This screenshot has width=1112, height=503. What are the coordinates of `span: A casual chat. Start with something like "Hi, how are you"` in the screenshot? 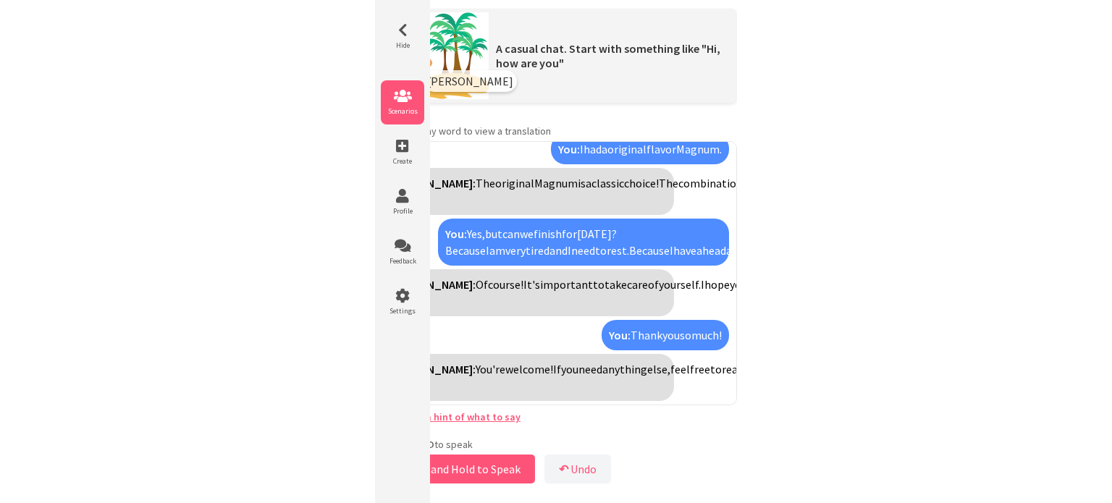 It's located at (608, 56).